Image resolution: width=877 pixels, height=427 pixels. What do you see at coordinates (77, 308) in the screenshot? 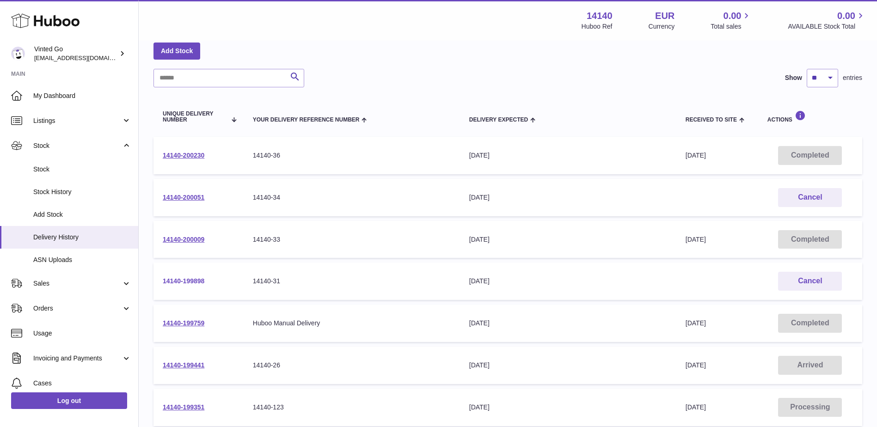
I see `span: Orders` at bounding box center [77, 308].